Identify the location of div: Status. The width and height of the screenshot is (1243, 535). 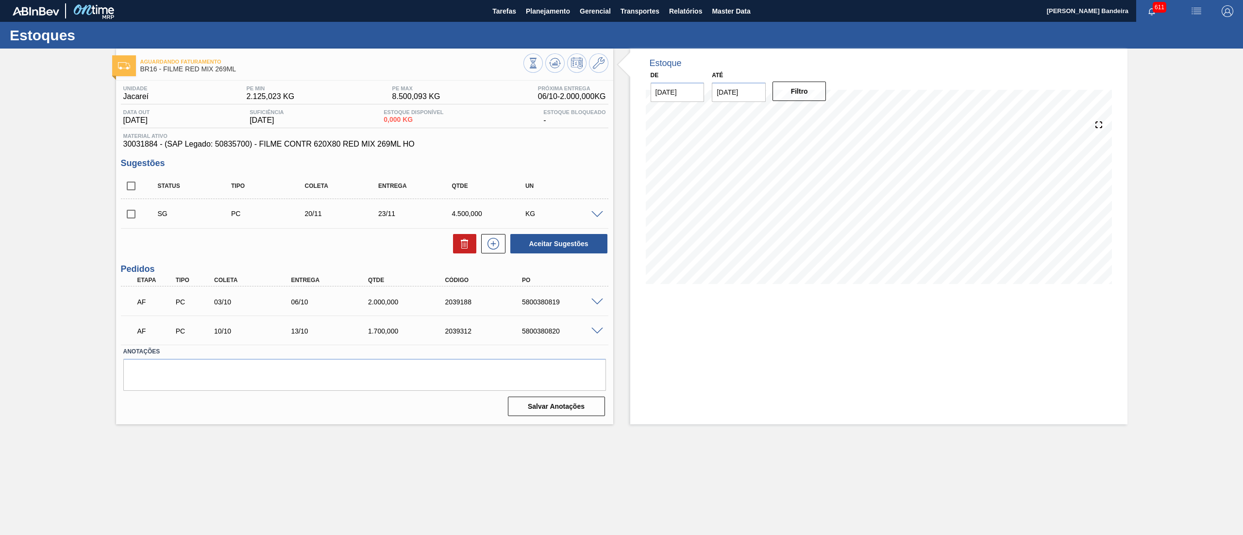
(197, 186).